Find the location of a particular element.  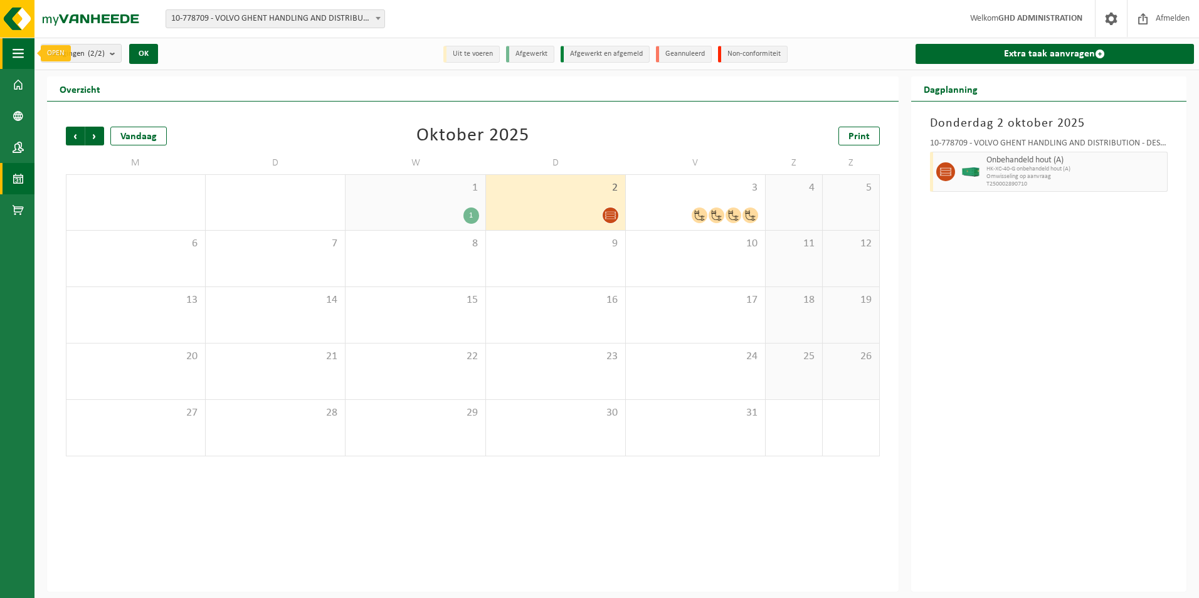

span: 17 is located at coordinates (695, 300).